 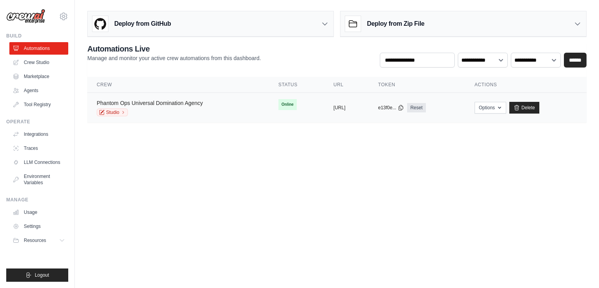 What do you see at coordinates (39, 180) in the screenshot?
I see `a: Environment Variables` at bounding box center [39, 180].